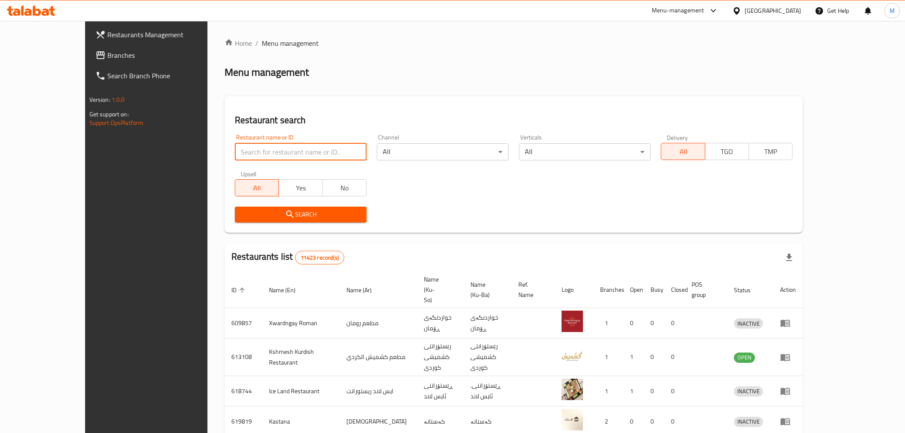  What do you see at coordinates (572, 355) in the screenshot?
I see `img: Kshmesh Kurdish Restaurant` at bounding box center [572, 355].